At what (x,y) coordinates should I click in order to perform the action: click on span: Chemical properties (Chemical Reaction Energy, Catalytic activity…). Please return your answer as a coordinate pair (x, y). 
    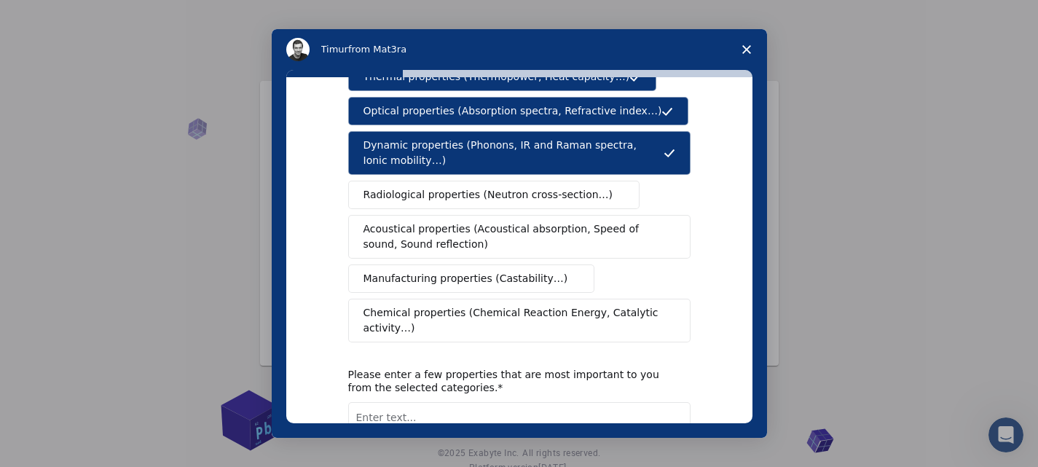
    Looking at the image, I should click on (514, 320).